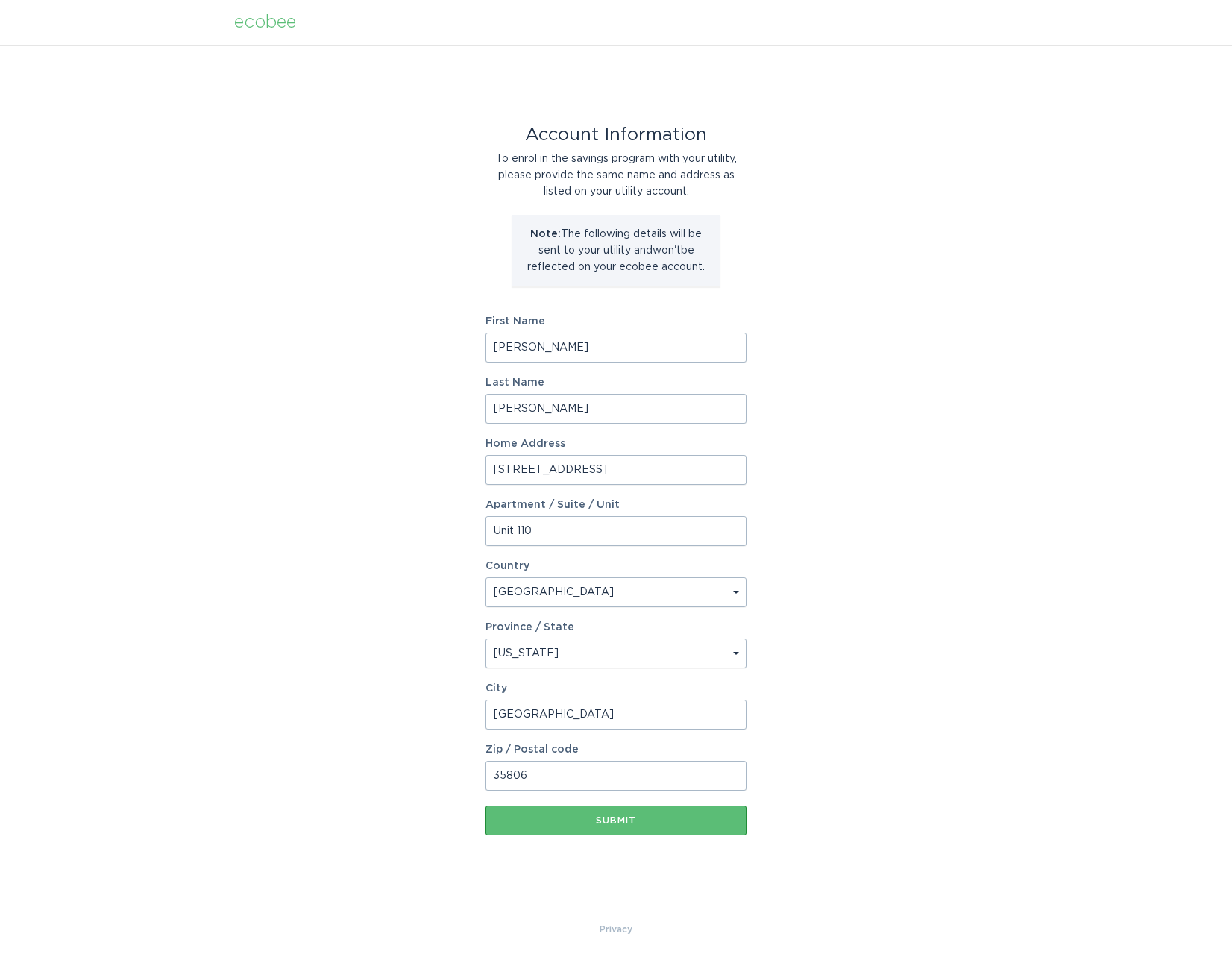 This screenshot has width=1232, height=960. What do you see at coordinates (616, 750) in the screenshot?
I see `label: Zip / Postal code` at bounding box center [616, 750].